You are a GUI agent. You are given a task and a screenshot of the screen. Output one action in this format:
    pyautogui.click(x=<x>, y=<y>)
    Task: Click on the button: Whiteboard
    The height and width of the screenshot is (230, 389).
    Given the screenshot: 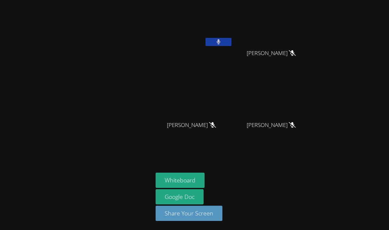 What is the action you would take?
    pyautogui.click(x=180, y=180)
    